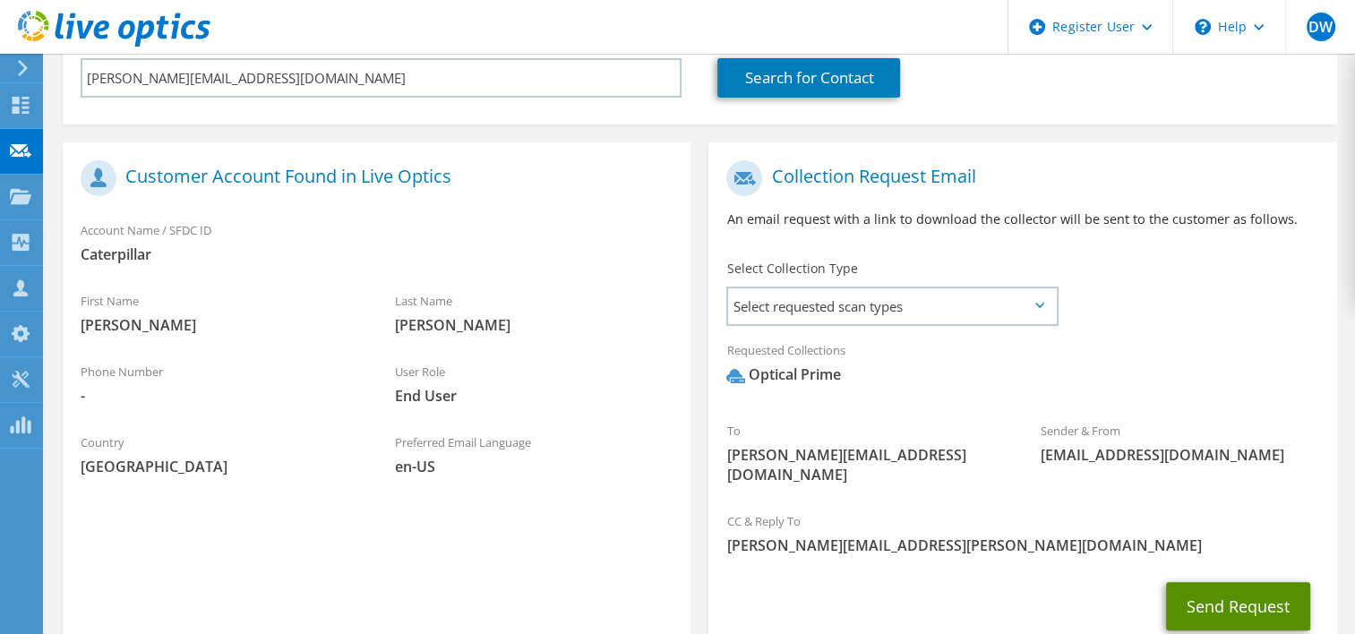 The width and height of the screenshot is (1355, 634). What do you see at coordinates (219, 383) in the screenshot?
I see `div: Phone Number` at bounding box center [219, 383].